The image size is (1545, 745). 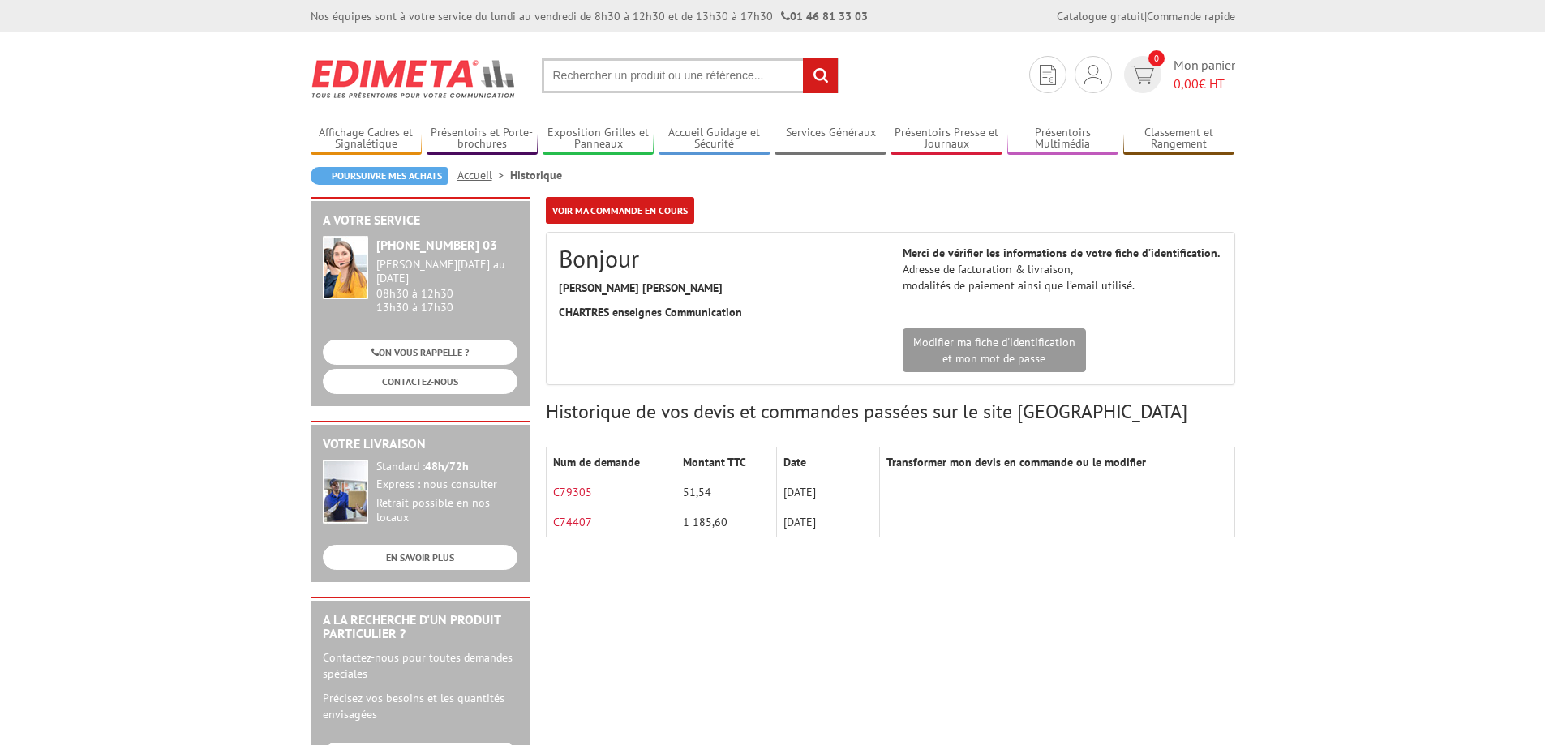 What do you see at coordinates (367, 139) in the screenshot?
I see `a: Affichage Cadres et Signalétique` at bounding box center [367, 139].